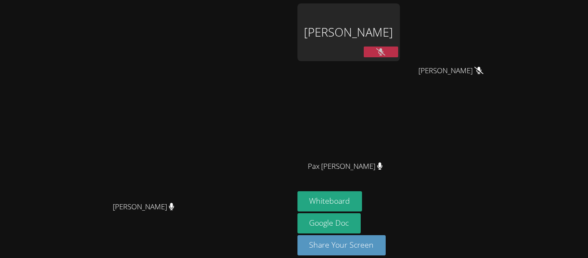 The width and height of the screenshot is (588, 258). Describe the element at coordinates (342, 245) in the screenshot. I see `button: Share Your Screen` at that location.